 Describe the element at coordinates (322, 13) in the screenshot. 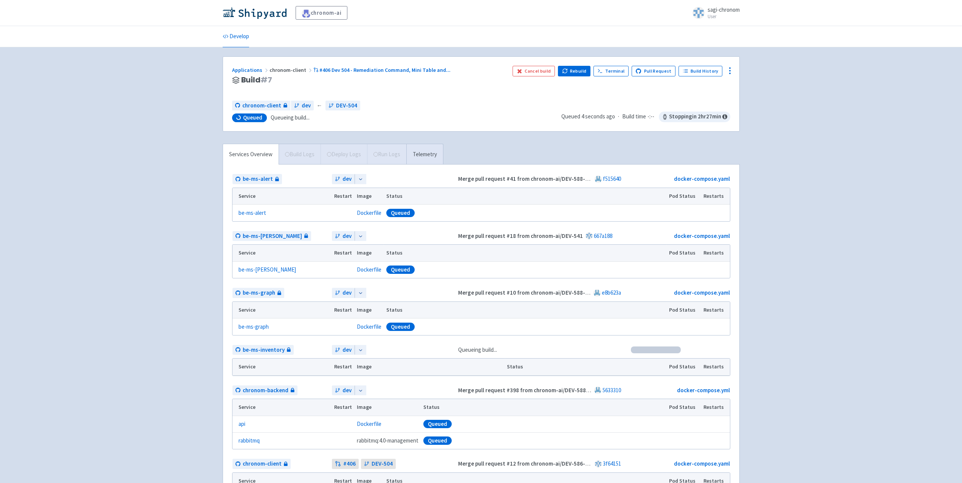

I see `a: chronom-ai` at that location.